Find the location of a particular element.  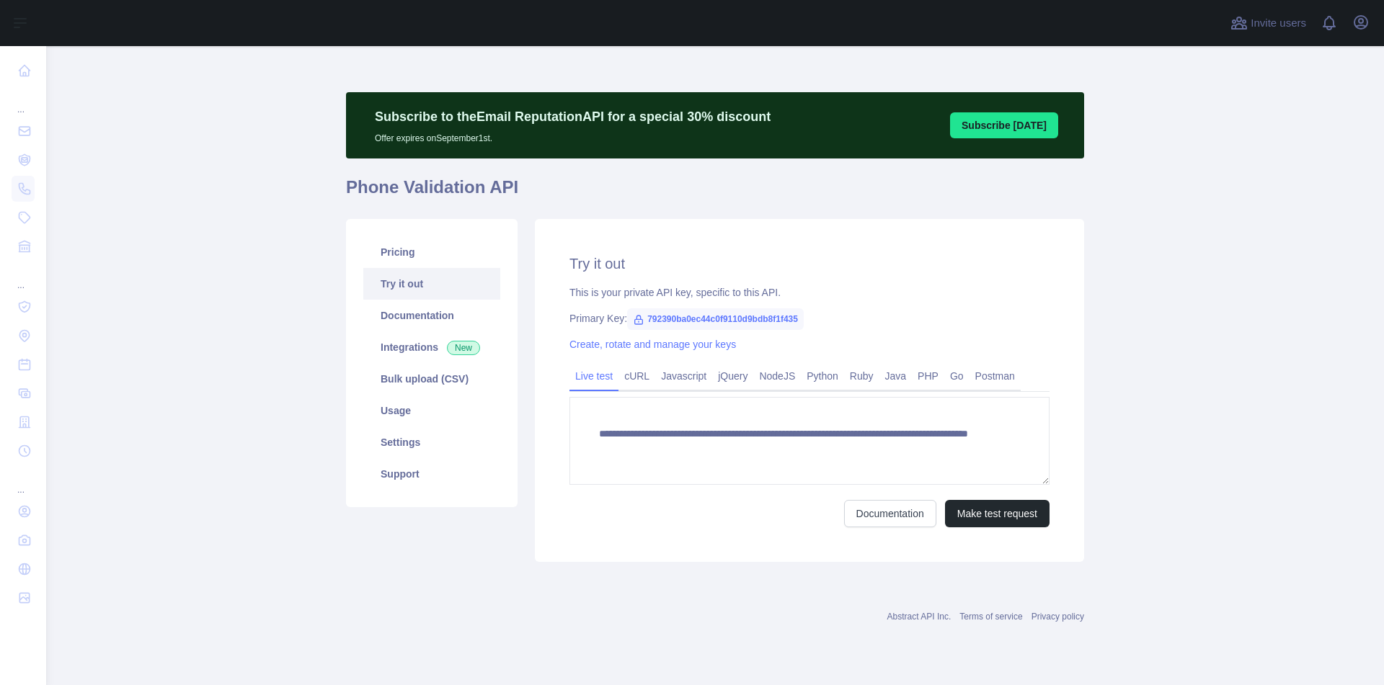

h2: Try it out is located at coordinates (809, 264).